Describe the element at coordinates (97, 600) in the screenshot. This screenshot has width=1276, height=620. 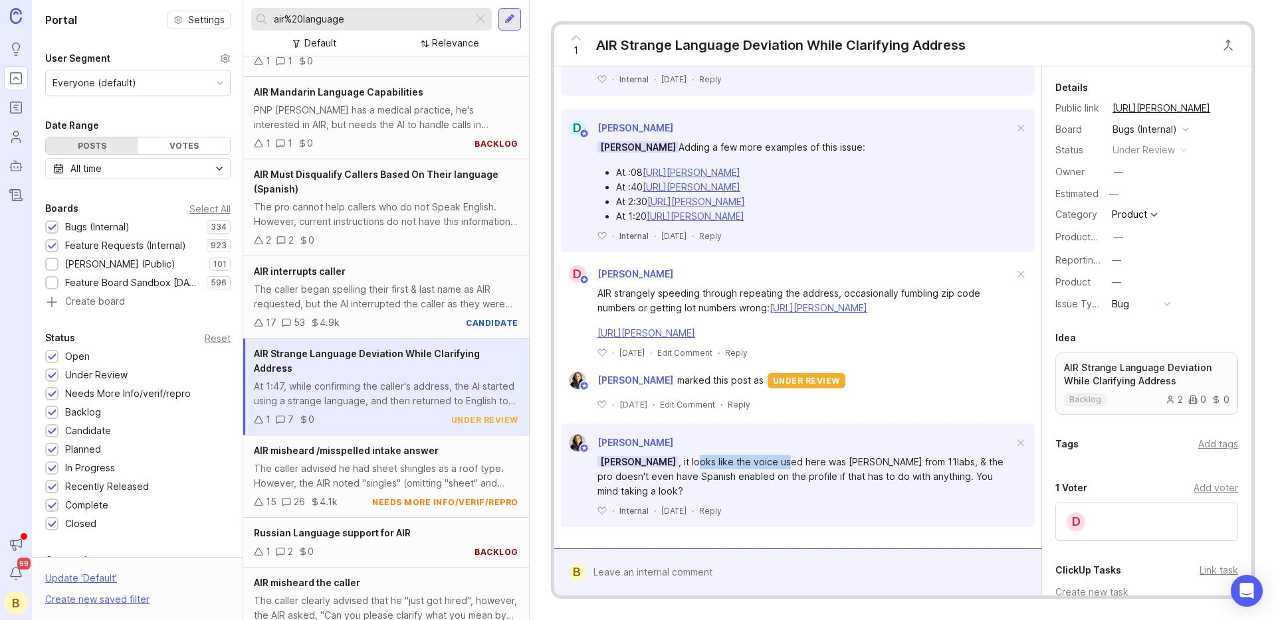
I see `div: Create new saved filter` at that location.